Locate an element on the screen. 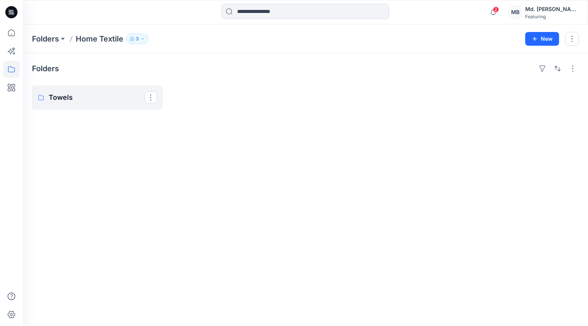 This screenshot has height=326, width=588. div: Featuring is located at coordinates (552, 16).